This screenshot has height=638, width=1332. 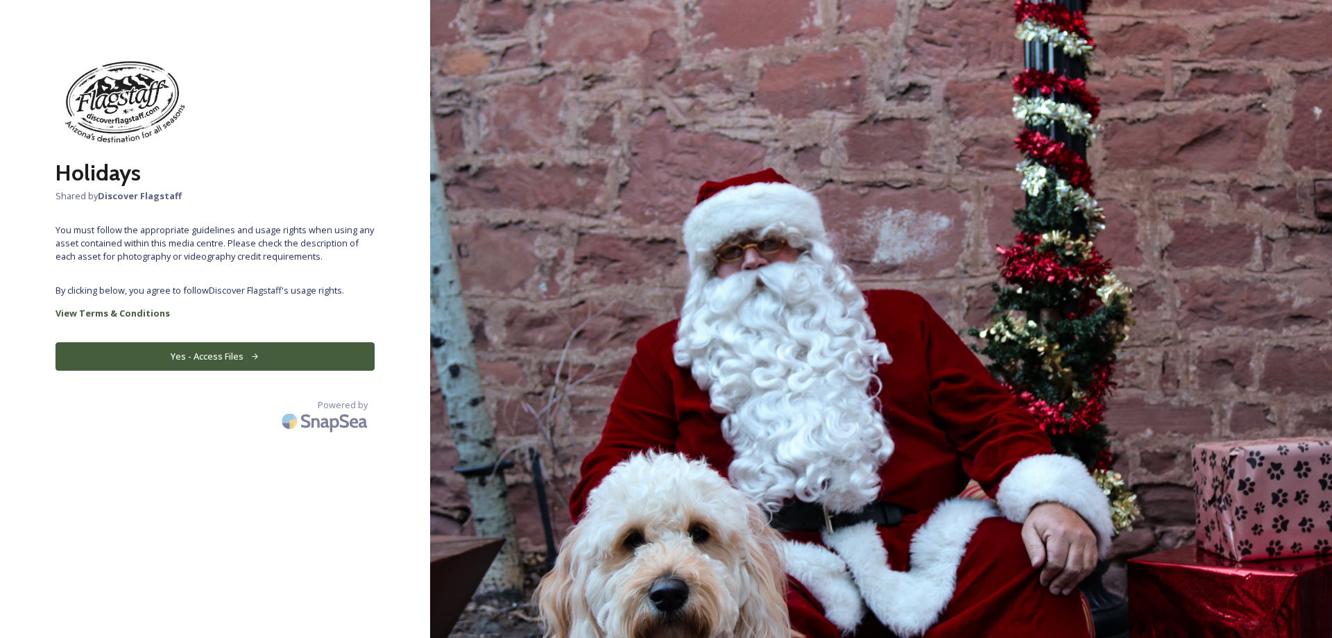 What do you see at coordinates (125, 102) in the screenshot?
I see `img: discover%20flagstaff%20logo.jpg` at bounding box center [125, 102].